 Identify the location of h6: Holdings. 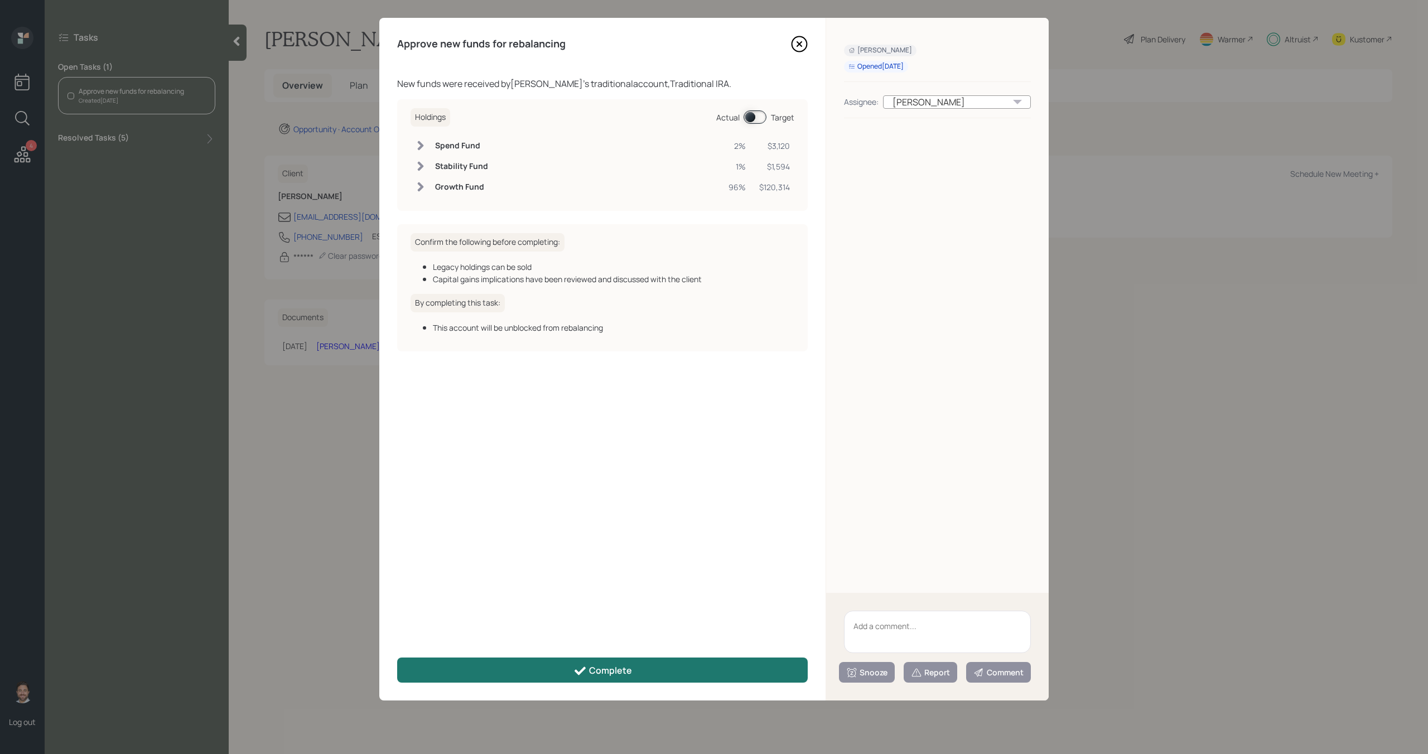
(430, 117).